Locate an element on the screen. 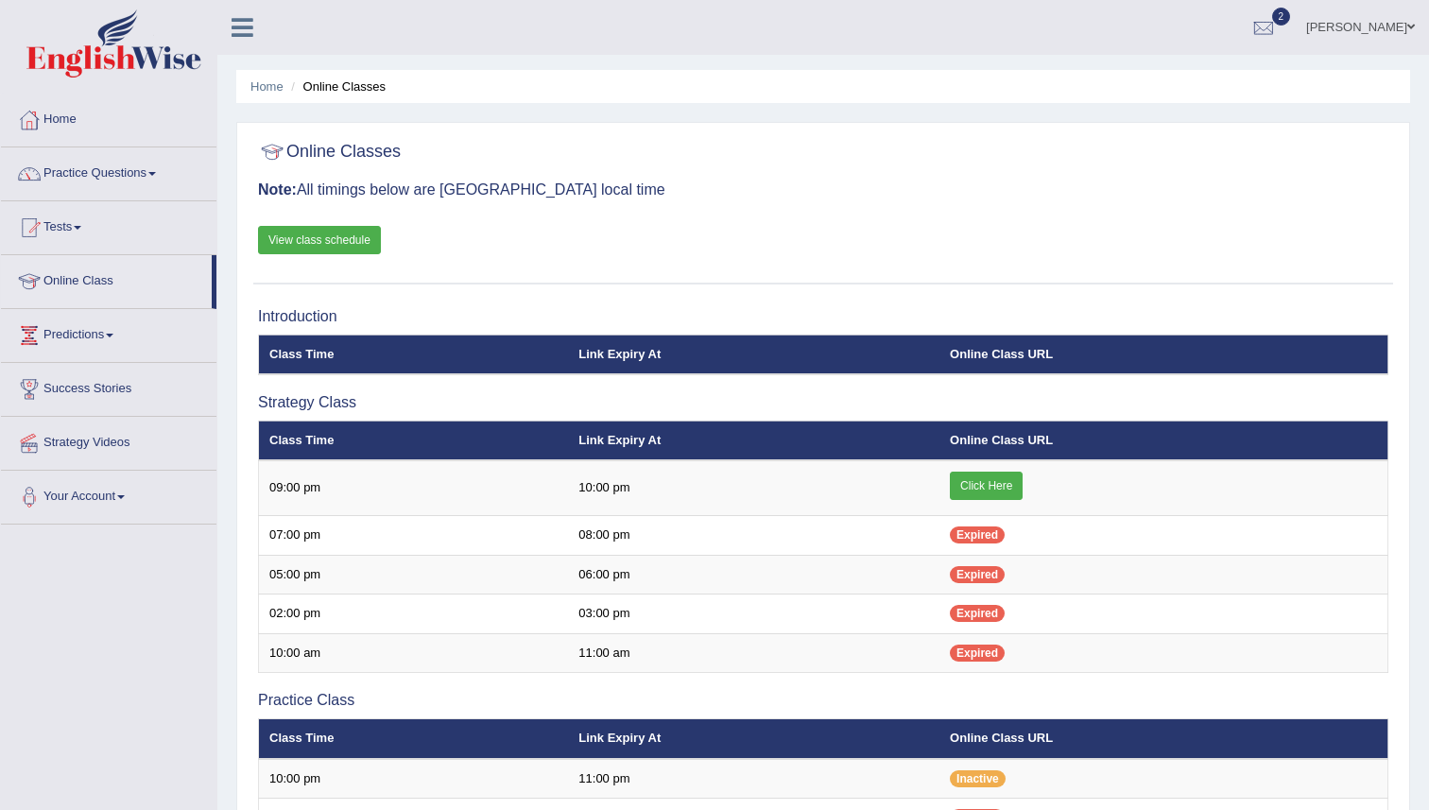 The height and width of the screenshot is (810, 1429). a: Online Class is located at coordinates (106, 279).